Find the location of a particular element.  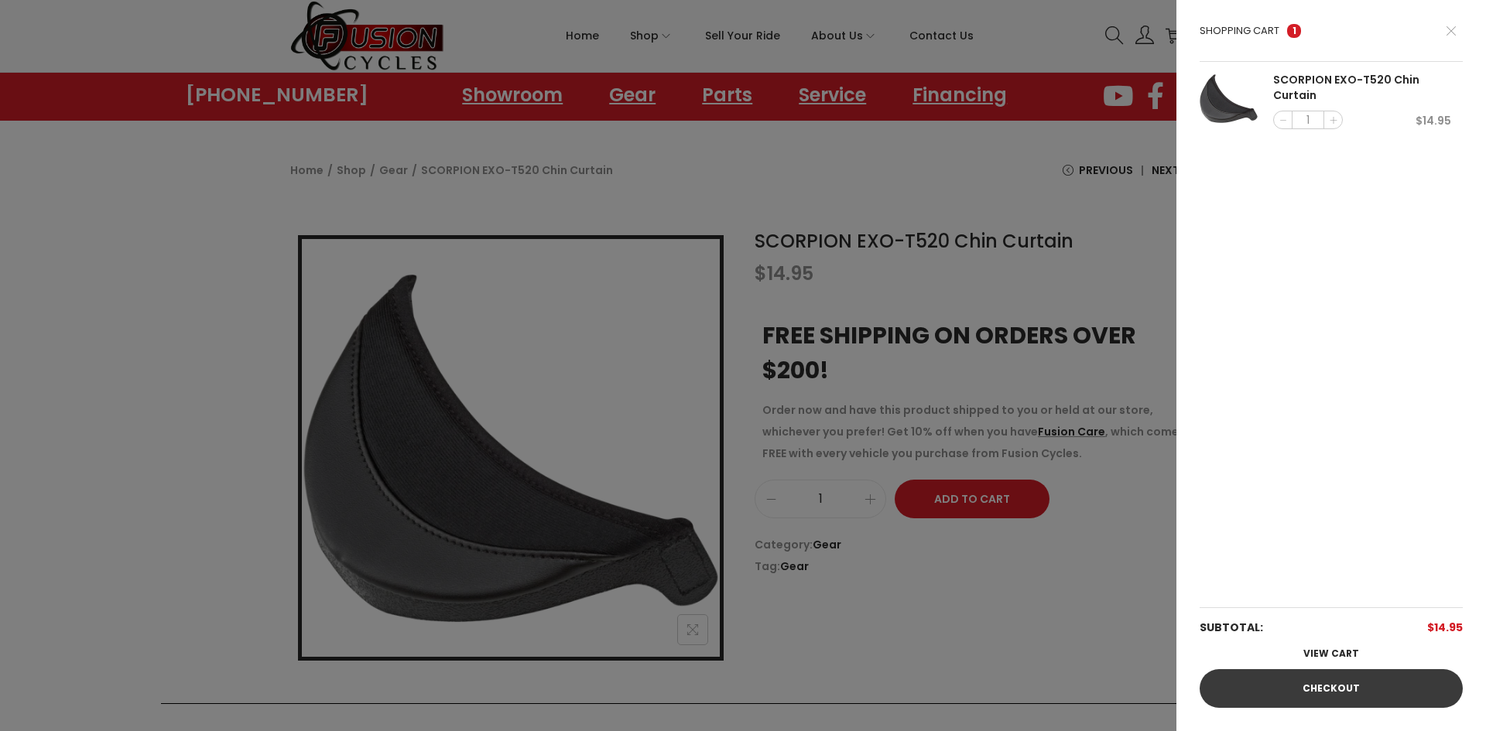

span: 14.95 is located at coordinates (1433, 121).